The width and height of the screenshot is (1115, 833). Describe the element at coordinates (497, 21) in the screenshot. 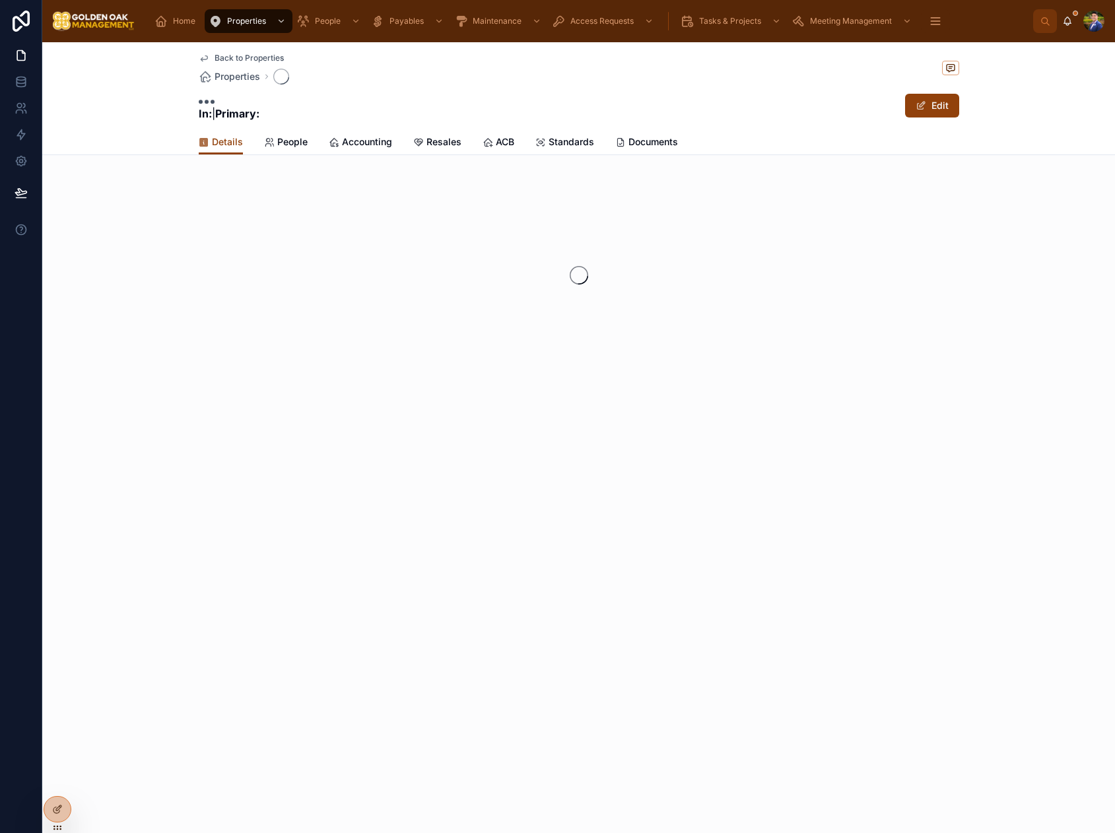

I see `span: Maintenance` at that location.